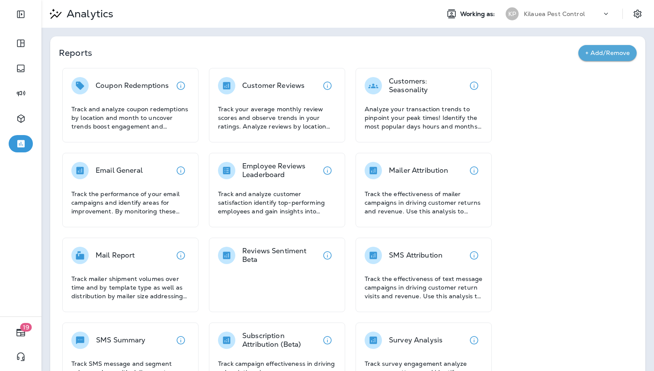  Describe the element at coordinates (280, 255) in the screenshot. I see `p: Reviews Sentiment Beta` at that location.